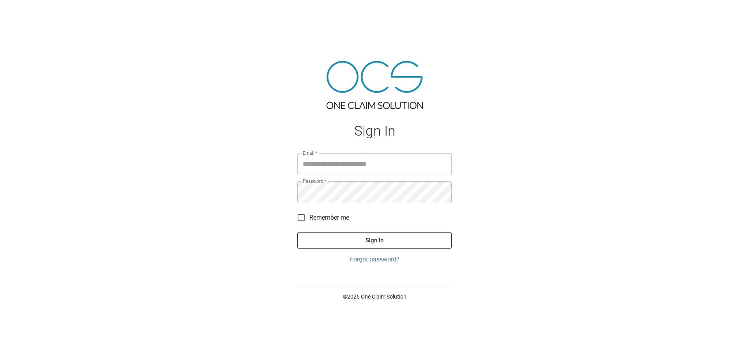  Describe the element at coordinates (375, 240) in the screenshot. I see `button: Sign In` at that location.